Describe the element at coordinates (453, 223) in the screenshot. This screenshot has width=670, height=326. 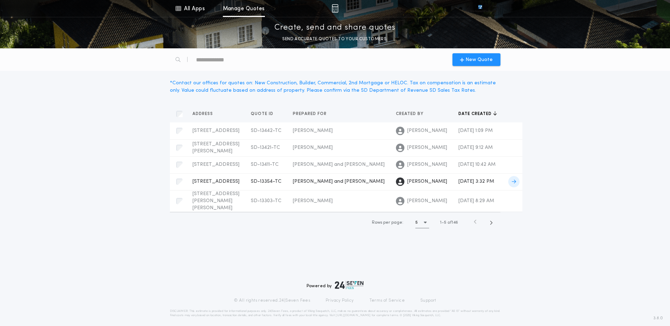
I see `span: of 146` at that location.